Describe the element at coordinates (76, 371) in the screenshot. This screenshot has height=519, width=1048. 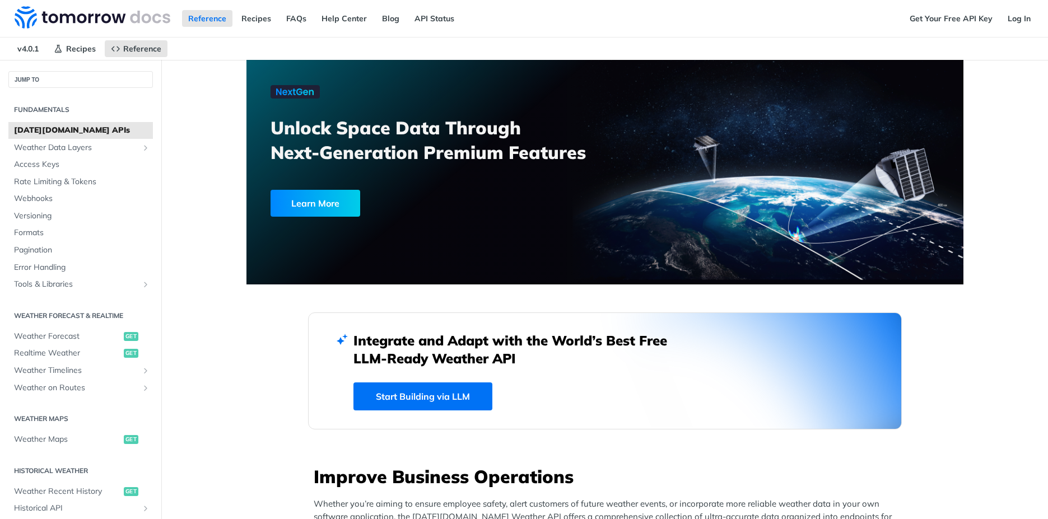
I see `span: Weather Timelines` at that location.